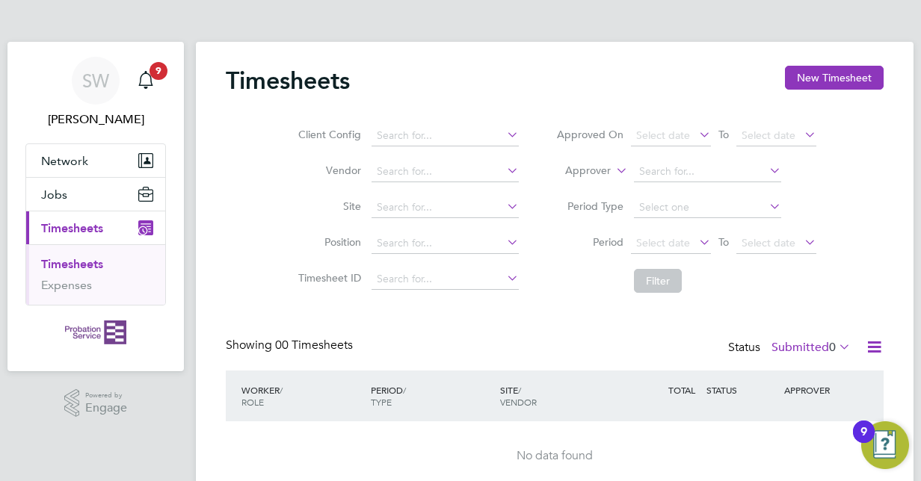 The height and width of the screenshot is (481, 921). What do you see at coordinates (381, 402) in the screenshot?
I see `span: TYPE` at bounding box center [381, 402].